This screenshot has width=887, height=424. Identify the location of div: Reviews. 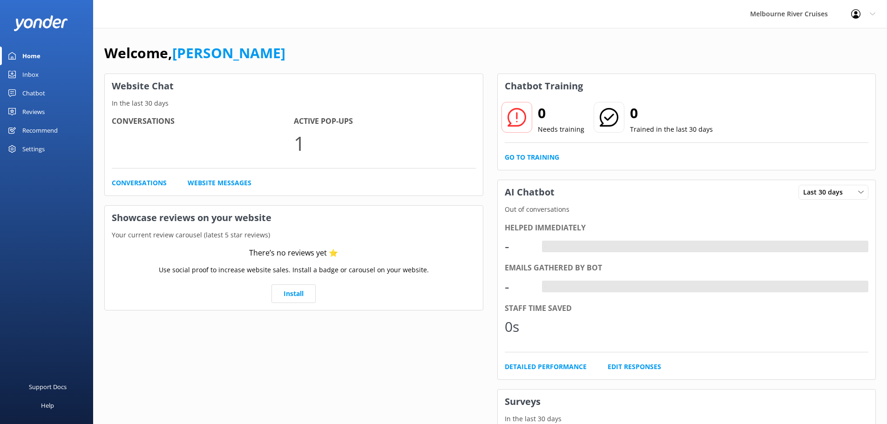
(34, 112).